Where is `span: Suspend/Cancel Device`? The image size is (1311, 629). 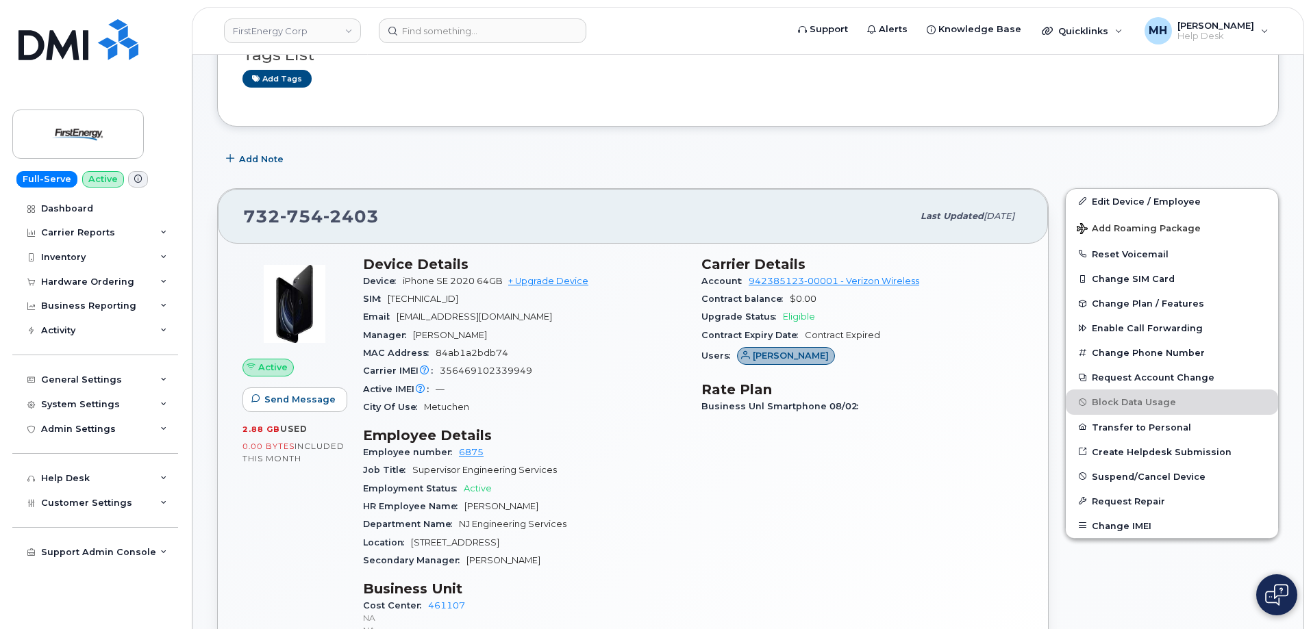
span: Suspend/Cancel Device is located at coordinates (1149, 476).